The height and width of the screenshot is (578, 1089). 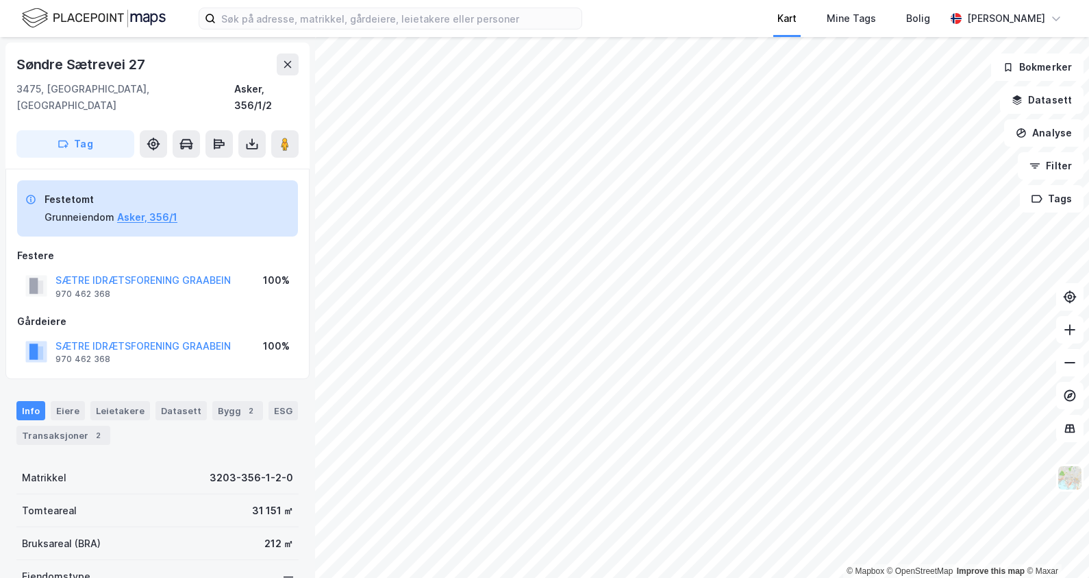 I want to click on div: Tomteareal, so click(x=49, y=510).